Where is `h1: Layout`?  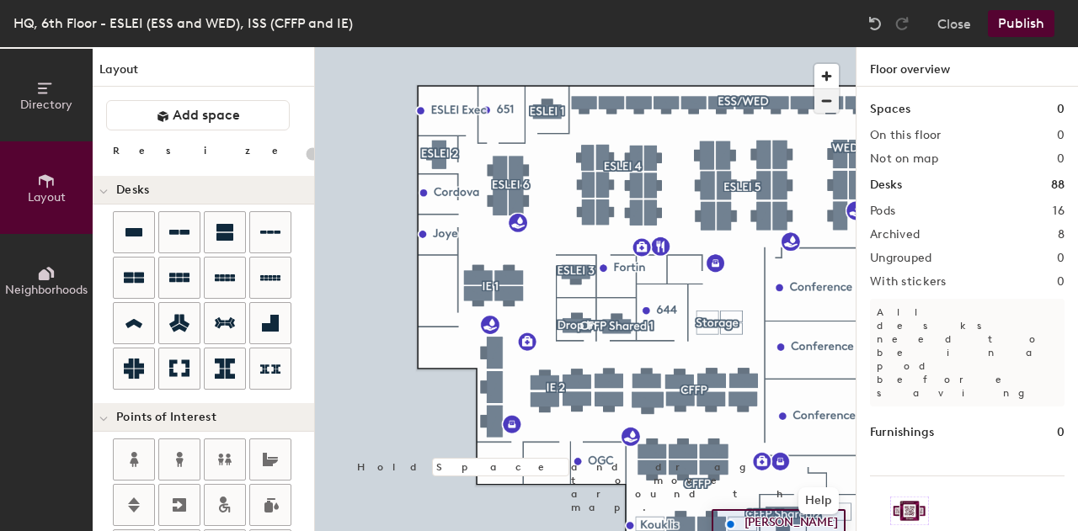
h1: Layout is located at coordinates (203, 73).